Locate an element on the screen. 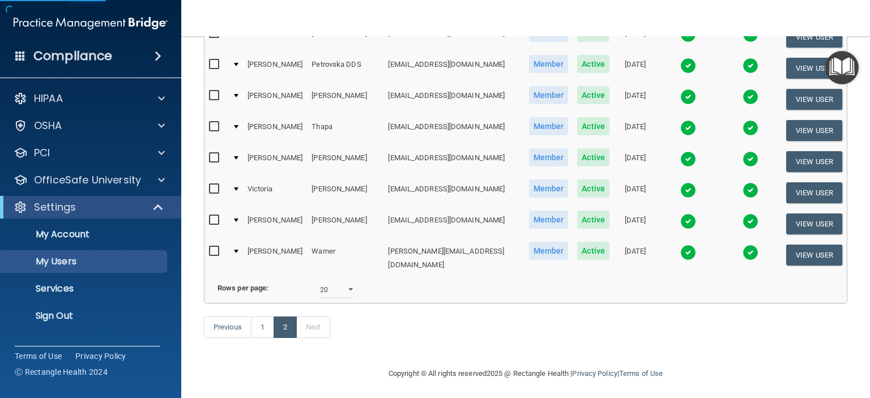 This screenshot has width=870, height=398. p: My Users is located at coordinates (84, 262).